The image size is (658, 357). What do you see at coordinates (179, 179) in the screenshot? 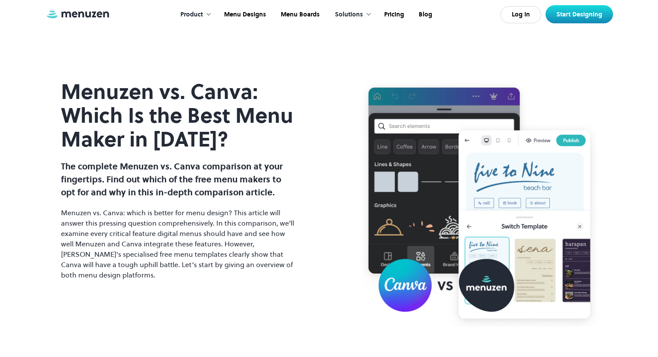
I see `h2: The complete Menuzen vs. Canva comparison at your fingertips. Find out which of the free menu mak...` at bounding box center [179, 179].